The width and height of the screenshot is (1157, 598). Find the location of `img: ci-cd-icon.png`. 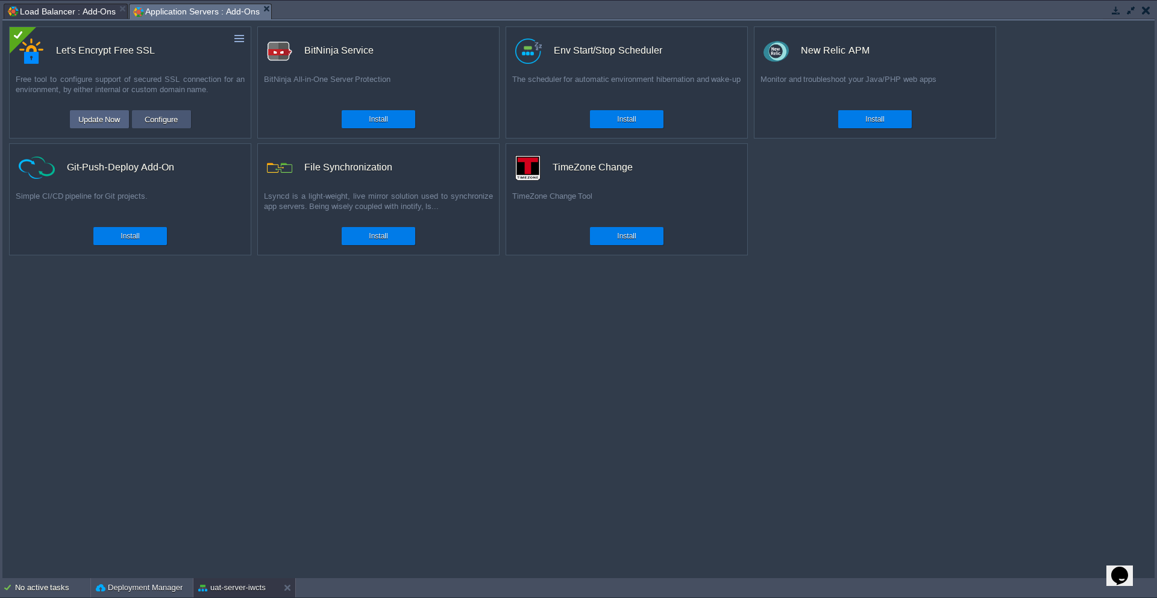

img: ci-cd-icon.png is located at coordinates (37, 168).